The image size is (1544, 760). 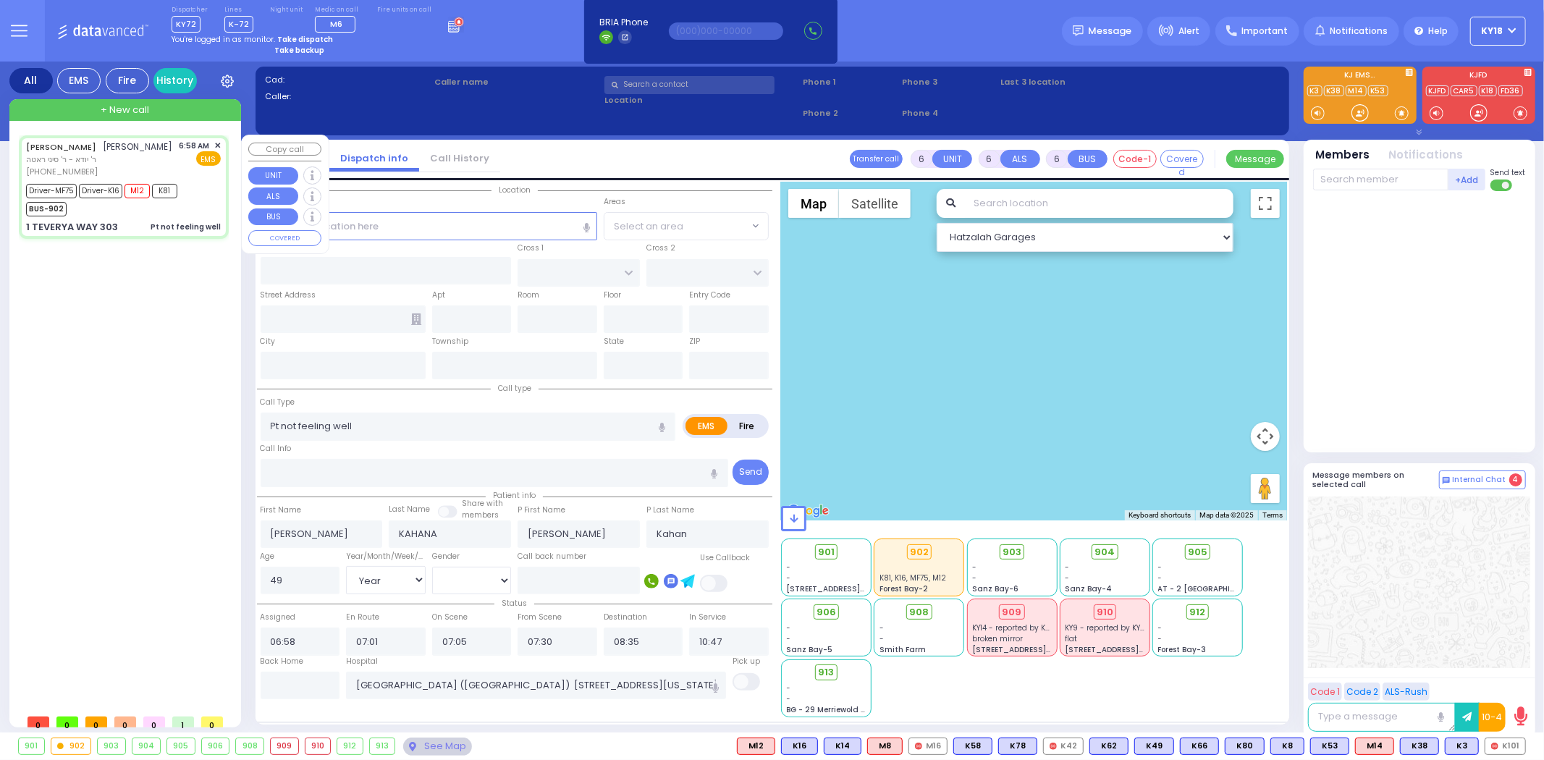 What do you see at coordinates (809, 511) in the screenshot?
I see `img: Google` at bounding box center [809, 511].